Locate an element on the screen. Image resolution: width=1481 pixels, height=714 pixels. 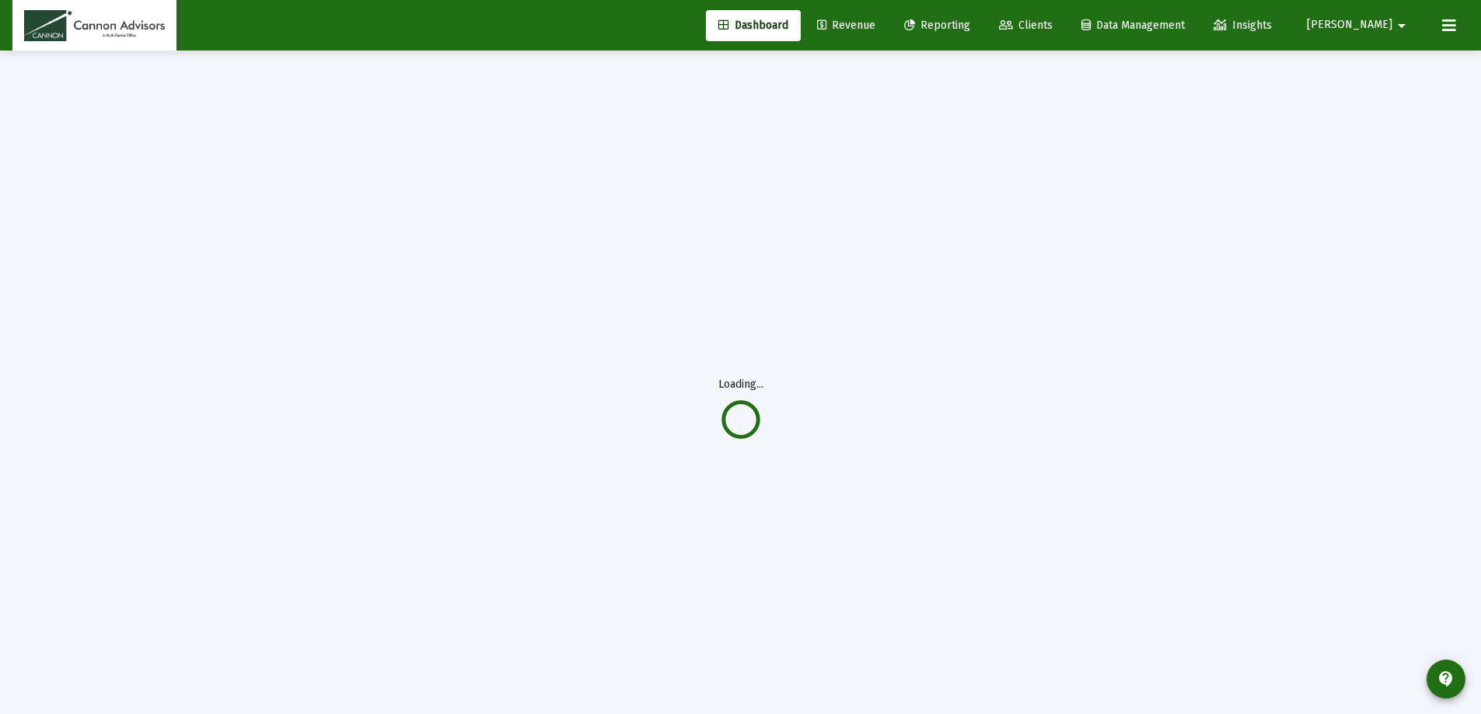
mat-icon: arrow_drop_down is located at coordinates (1402, 26).